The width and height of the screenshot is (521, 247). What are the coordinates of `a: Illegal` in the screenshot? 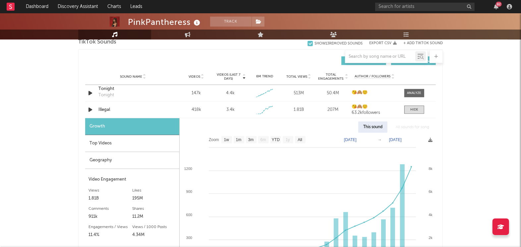 It's located at (133, 110).